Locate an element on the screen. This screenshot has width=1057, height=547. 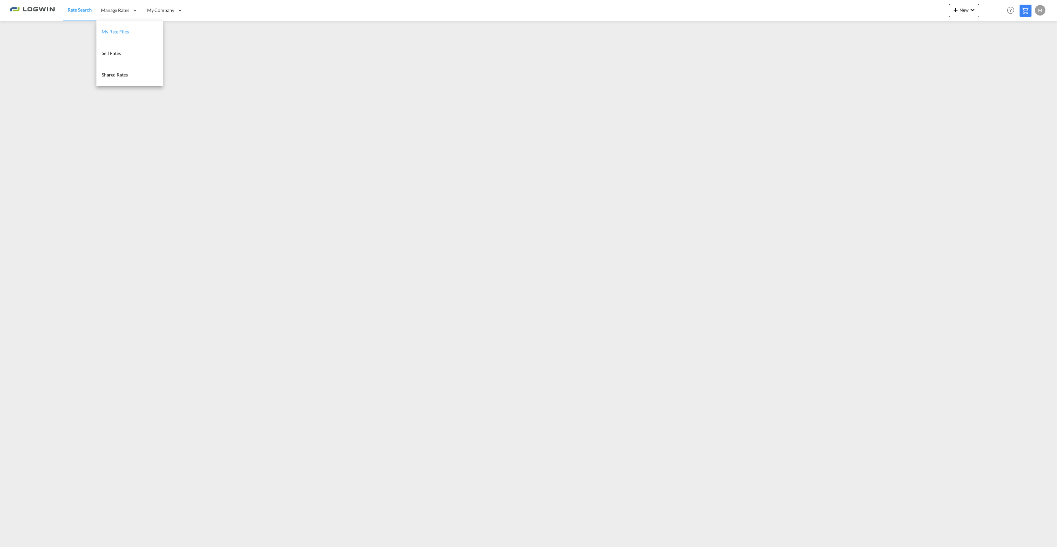
img: 2761ae10d95411efa20a1f5e0282d2d7.png is located at coordinates (32, 10).